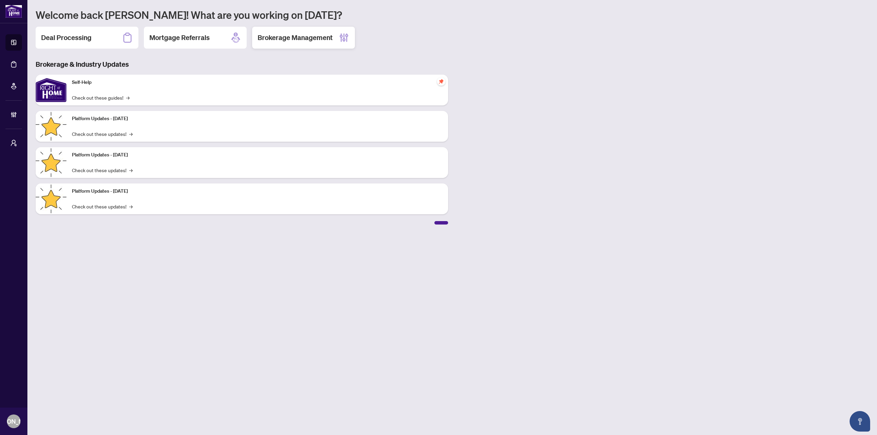  I want to click on h3: Brokerage & Industry Updates, so click(242, 64).